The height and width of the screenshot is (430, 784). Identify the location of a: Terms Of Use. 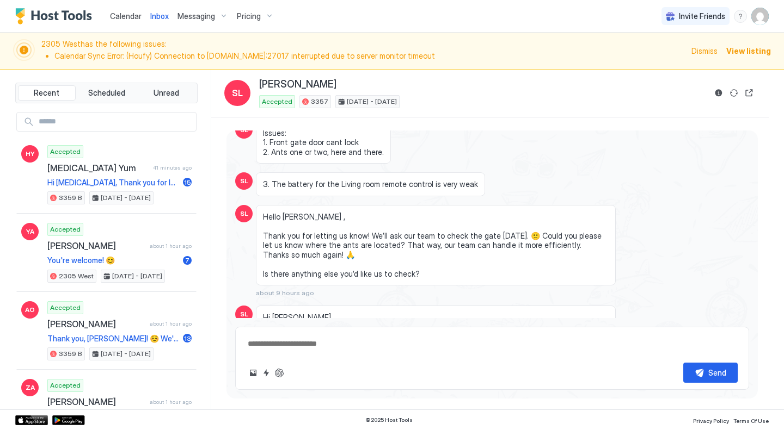
(750, 420).